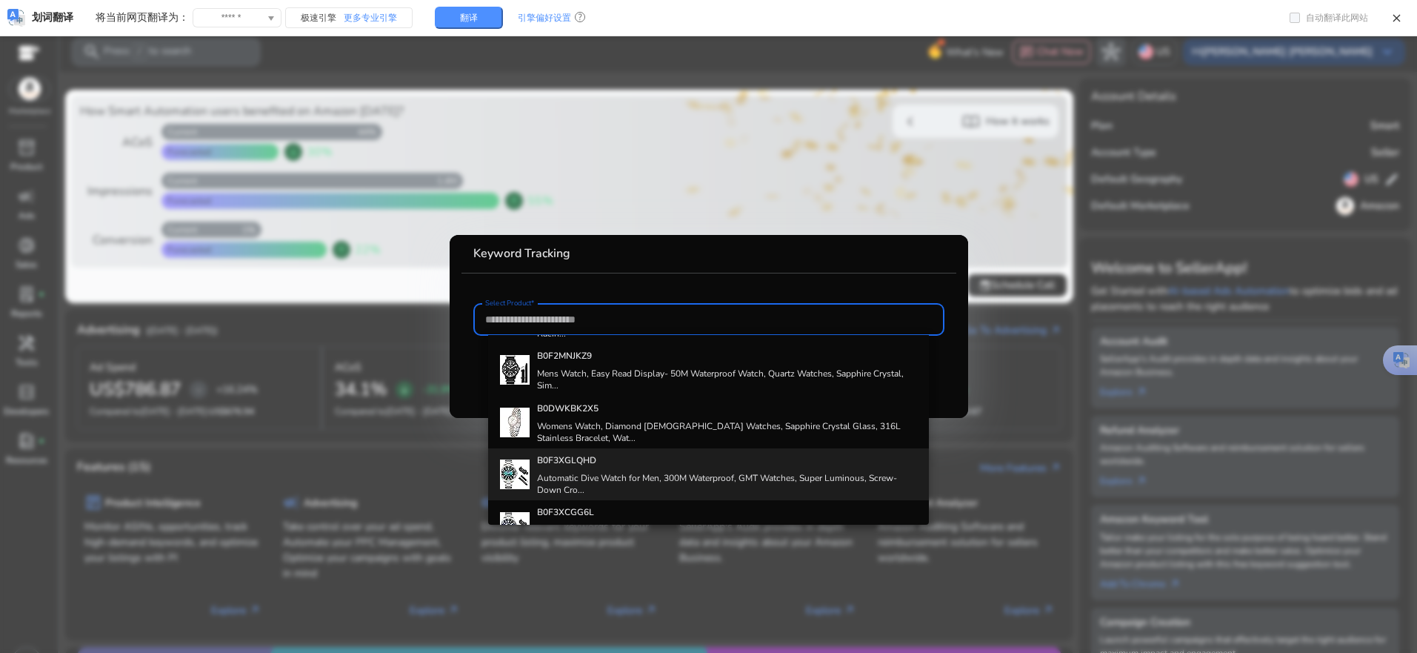 The width and height of the screenshot is (1417, 653). I want to click on b: B0DWKBK2X5, so click(567, 408).